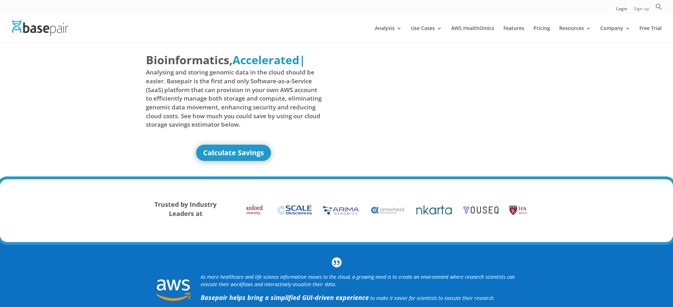 The height and width of the screenshot is (307, 673). What do you see at coordinates (185, 209) in the screenshot?
I see `strong: Trusted by Industry Leaders at` at bounding box center [185, 209].